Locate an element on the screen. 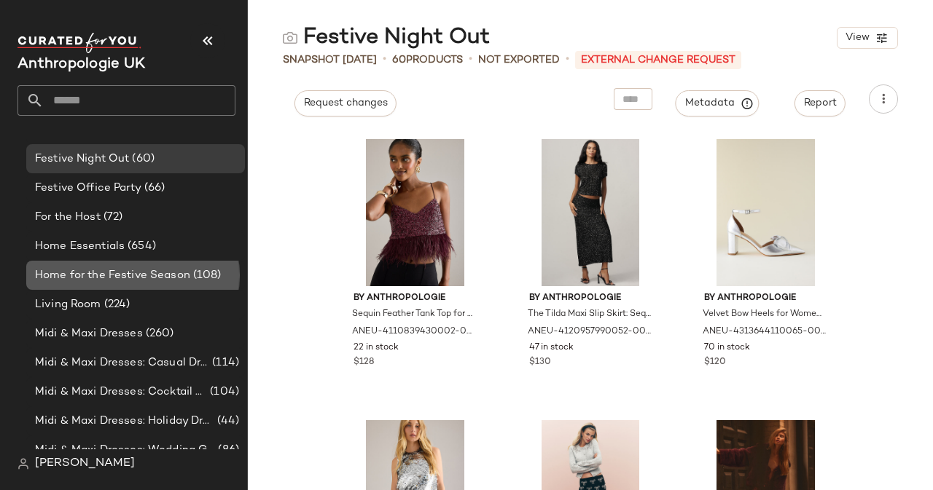 The width and height of the screenshot is (933, 490). span: Not Exported is located at coordinates (519, 60).